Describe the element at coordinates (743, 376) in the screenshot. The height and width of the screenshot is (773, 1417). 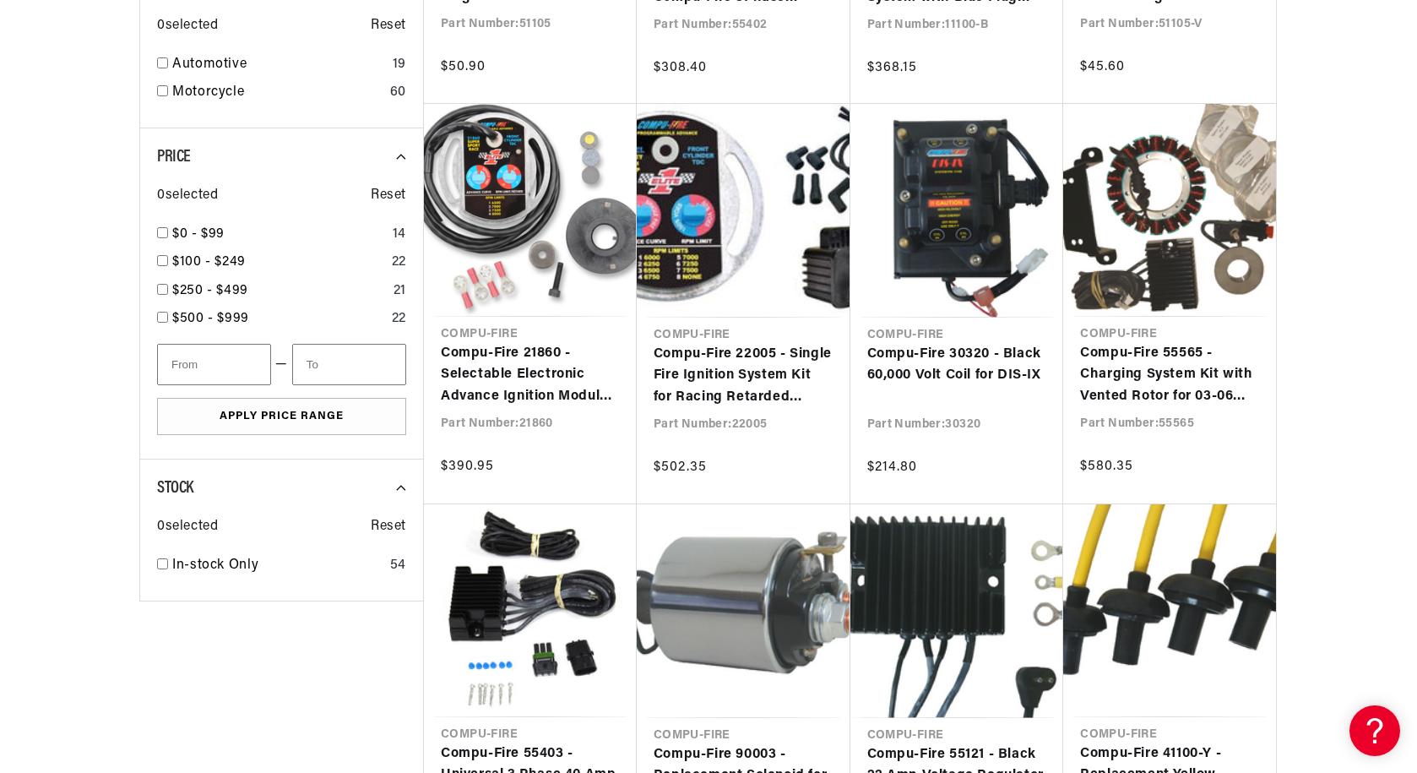
I see `a: Compu-Fire 22005 - Single Fire Ignition System Kit for Racing Retarded Timing on 70-99 Big Twin (...` at that location.